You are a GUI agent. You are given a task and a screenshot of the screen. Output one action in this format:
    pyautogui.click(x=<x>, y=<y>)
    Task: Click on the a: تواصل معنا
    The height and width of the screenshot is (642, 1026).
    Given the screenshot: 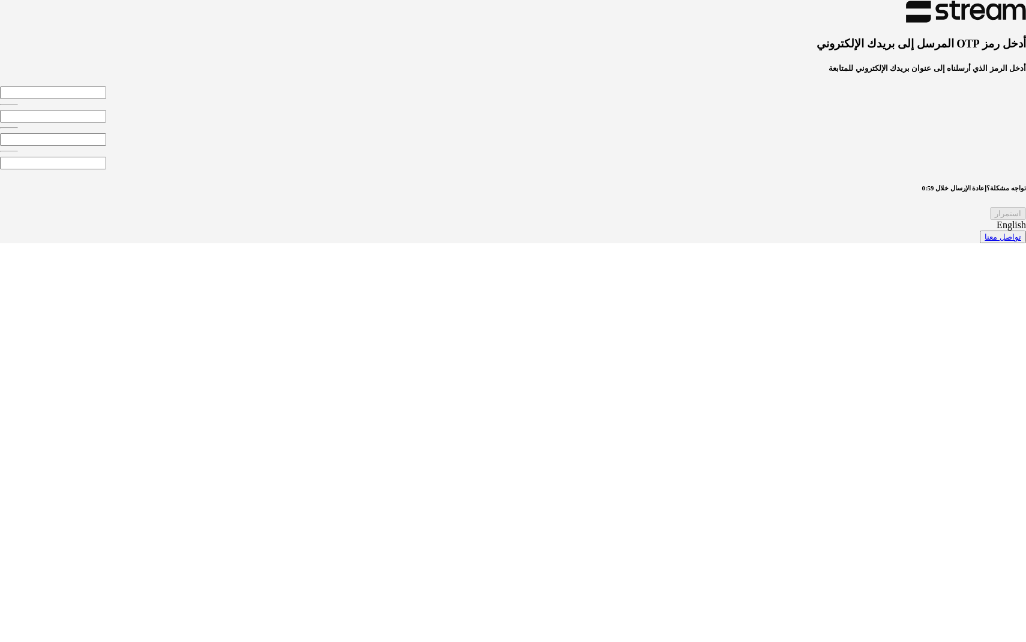 What is the action you would take?
    pyautogui.click(x=1003, y=236)
    